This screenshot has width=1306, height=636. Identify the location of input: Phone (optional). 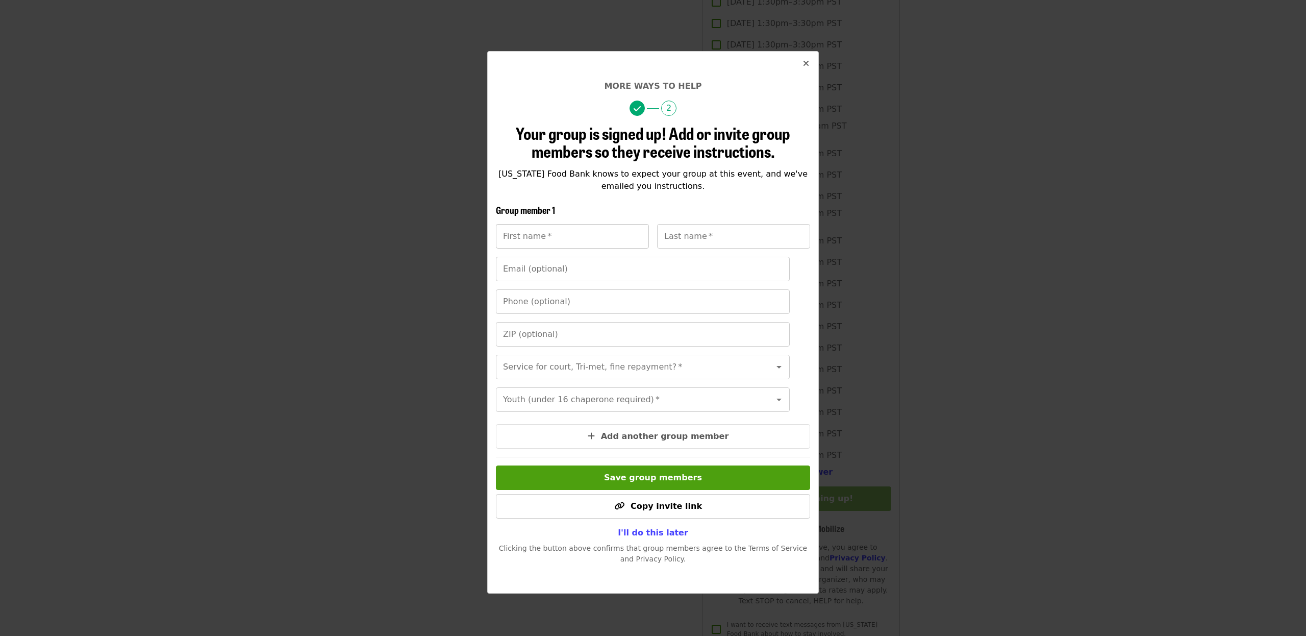
(643, 301).